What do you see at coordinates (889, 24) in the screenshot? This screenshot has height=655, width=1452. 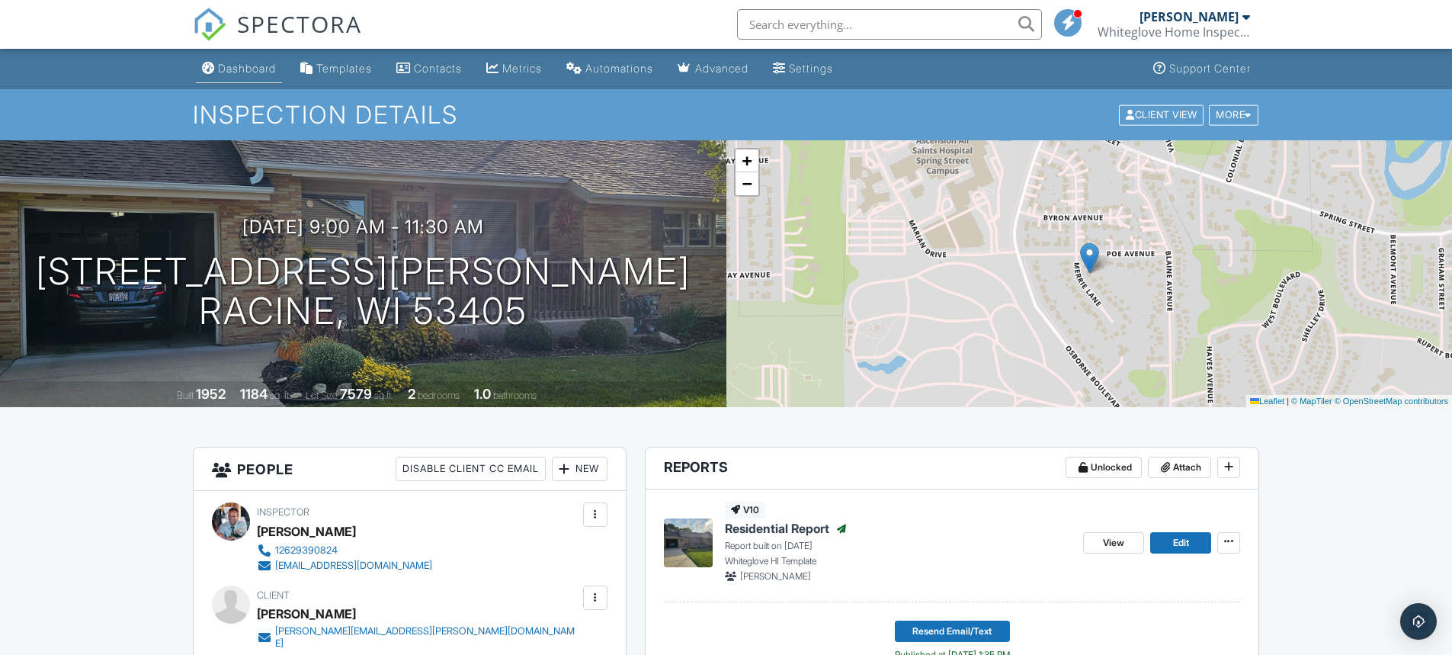 I see `input: Search everything...` at bounding box center [889, 24].